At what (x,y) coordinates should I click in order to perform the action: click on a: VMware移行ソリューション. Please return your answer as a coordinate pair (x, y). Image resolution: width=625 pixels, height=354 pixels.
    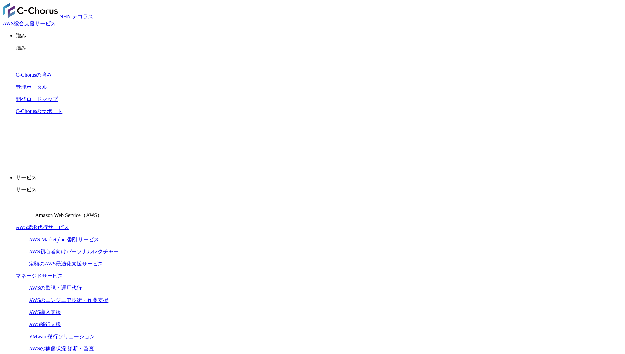
    Looking at the image, I should click on (62, 336).